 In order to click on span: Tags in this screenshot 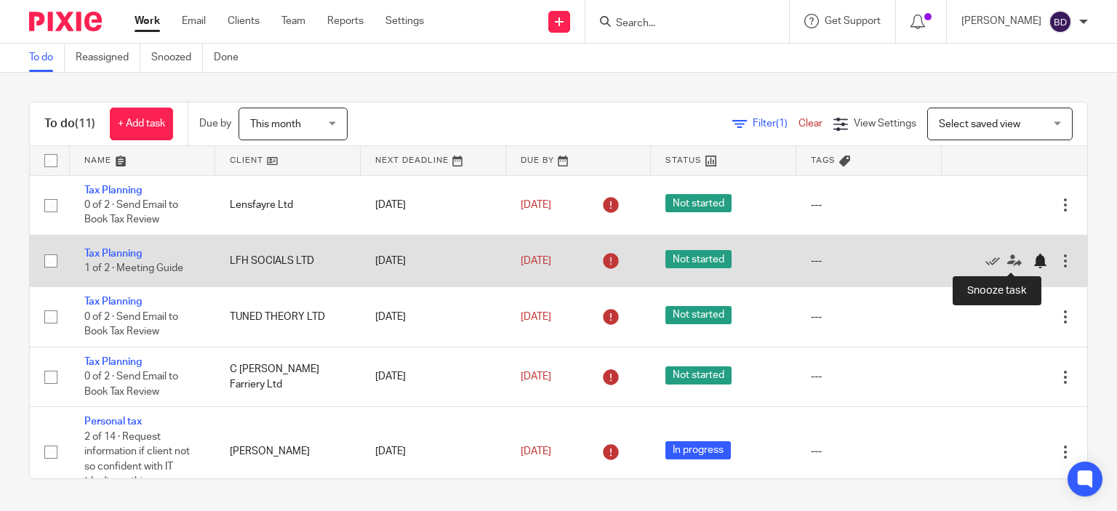, I will do `click(823, 160)`.